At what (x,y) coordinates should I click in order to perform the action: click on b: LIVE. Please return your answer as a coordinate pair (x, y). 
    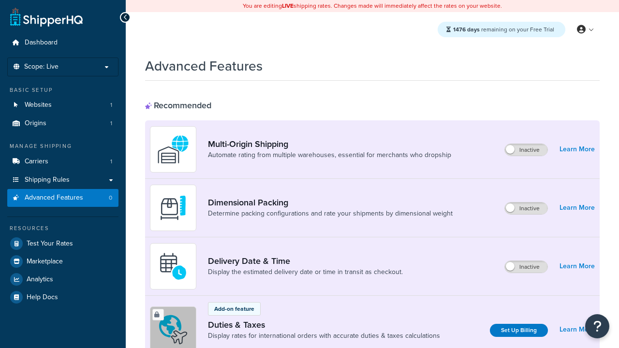
    Looking at the image, I should click on (288, 6).